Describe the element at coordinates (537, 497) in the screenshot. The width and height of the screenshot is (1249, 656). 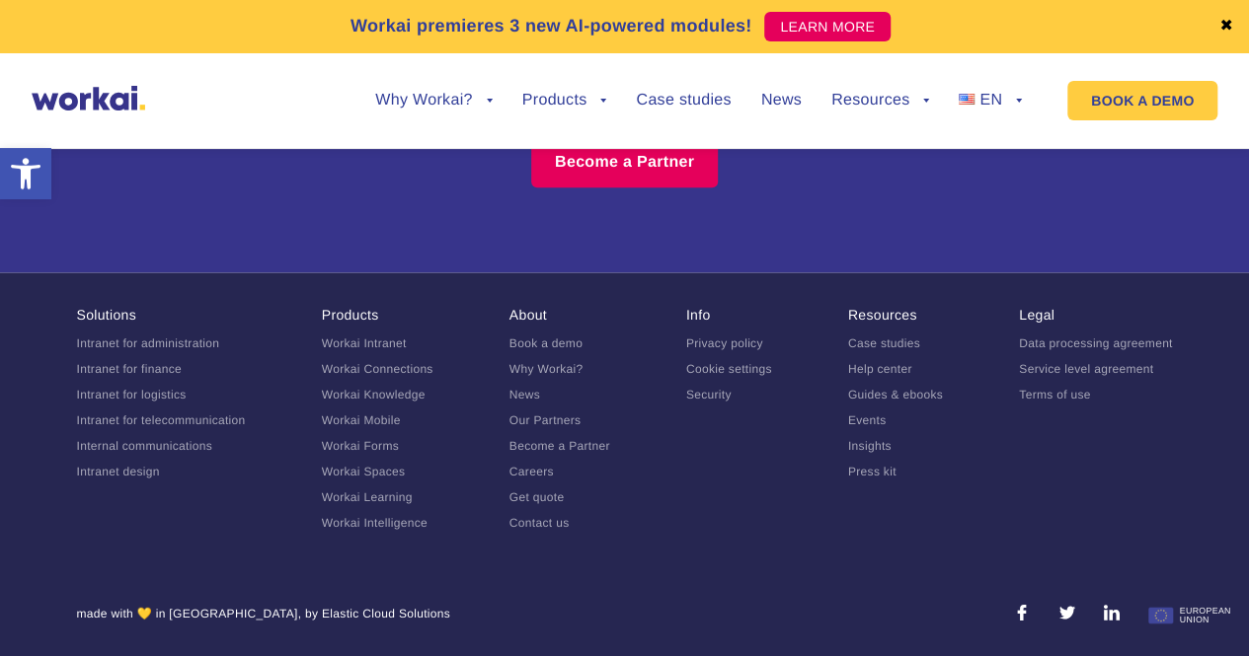
I see `a: Get quote` at that location.